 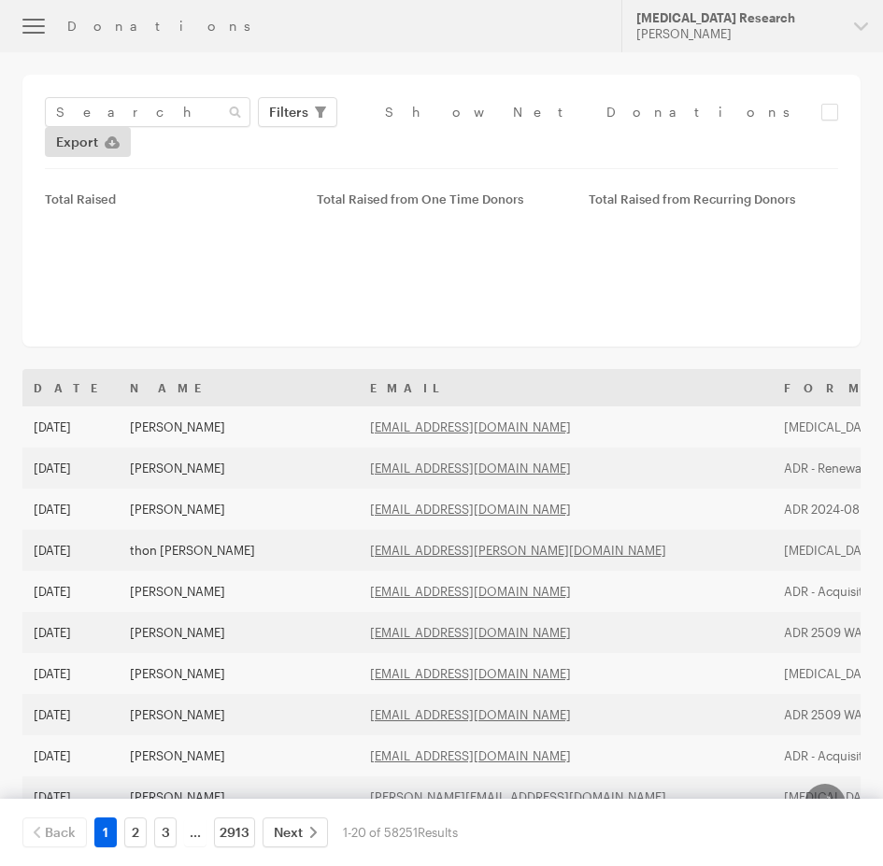 I want to click on span: Export, so click(x=77, y=142).